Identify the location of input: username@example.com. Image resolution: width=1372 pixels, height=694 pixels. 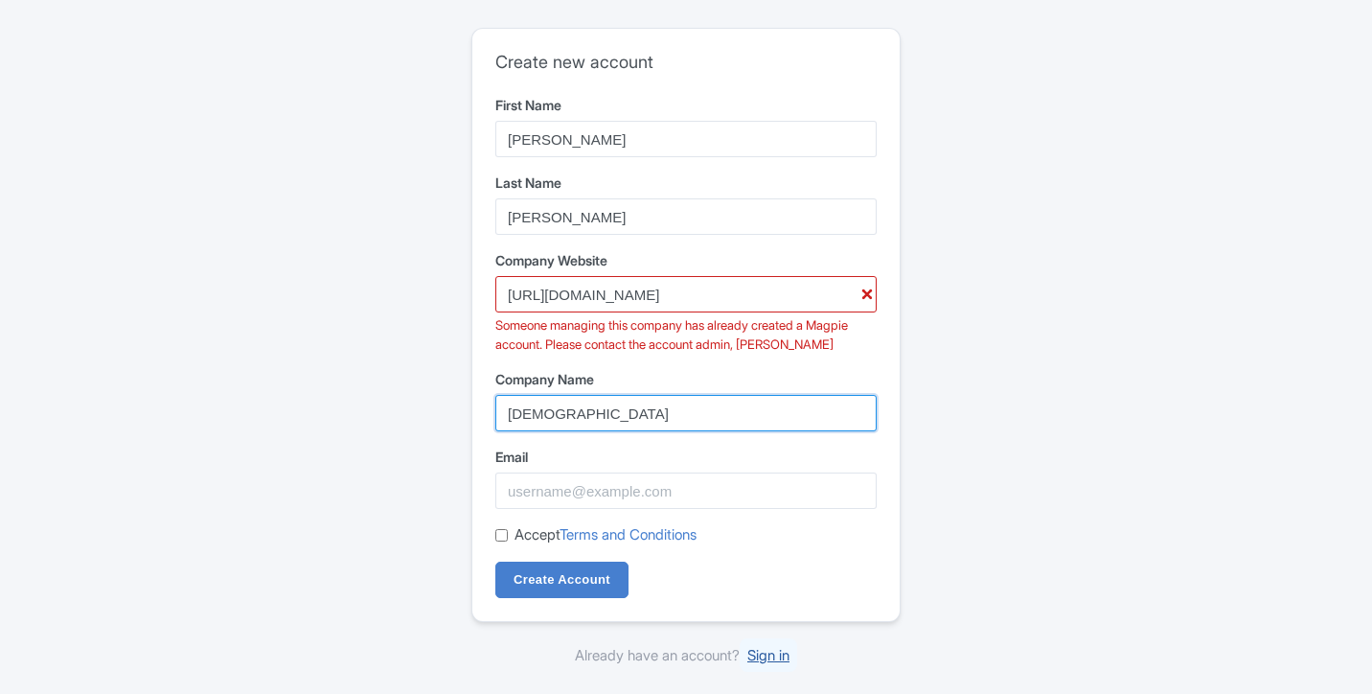
(686, 491).